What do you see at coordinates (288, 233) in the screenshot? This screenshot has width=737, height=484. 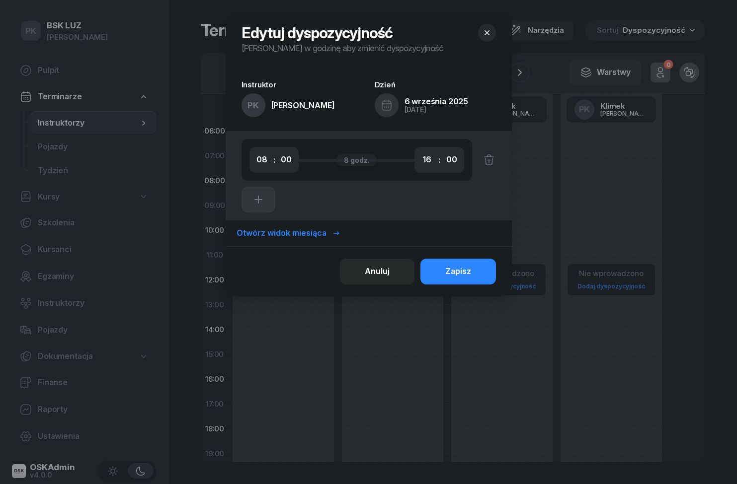 I see `button: Otwórz widok miesiąca` at bounding box center [288, 233].